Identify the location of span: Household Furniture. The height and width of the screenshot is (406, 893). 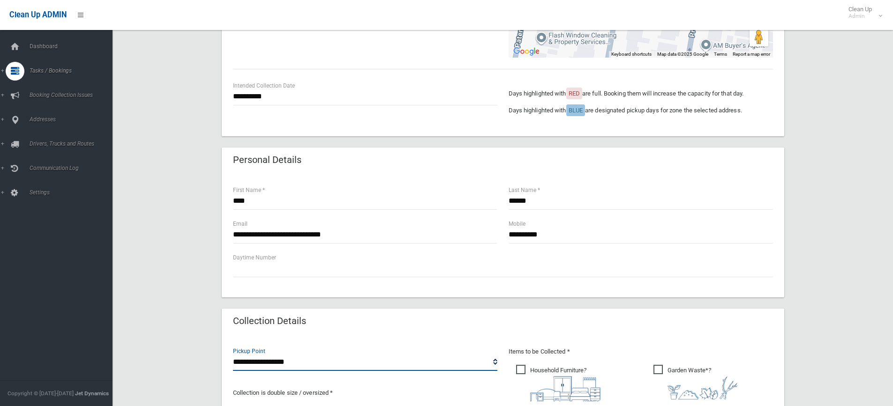
(558, 383).